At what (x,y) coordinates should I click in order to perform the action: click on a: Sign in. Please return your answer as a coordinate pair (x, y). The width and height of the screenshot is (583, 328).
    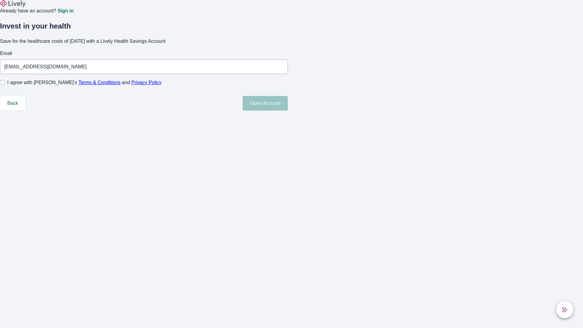
    Looking at the image, I should click on (65, 11).